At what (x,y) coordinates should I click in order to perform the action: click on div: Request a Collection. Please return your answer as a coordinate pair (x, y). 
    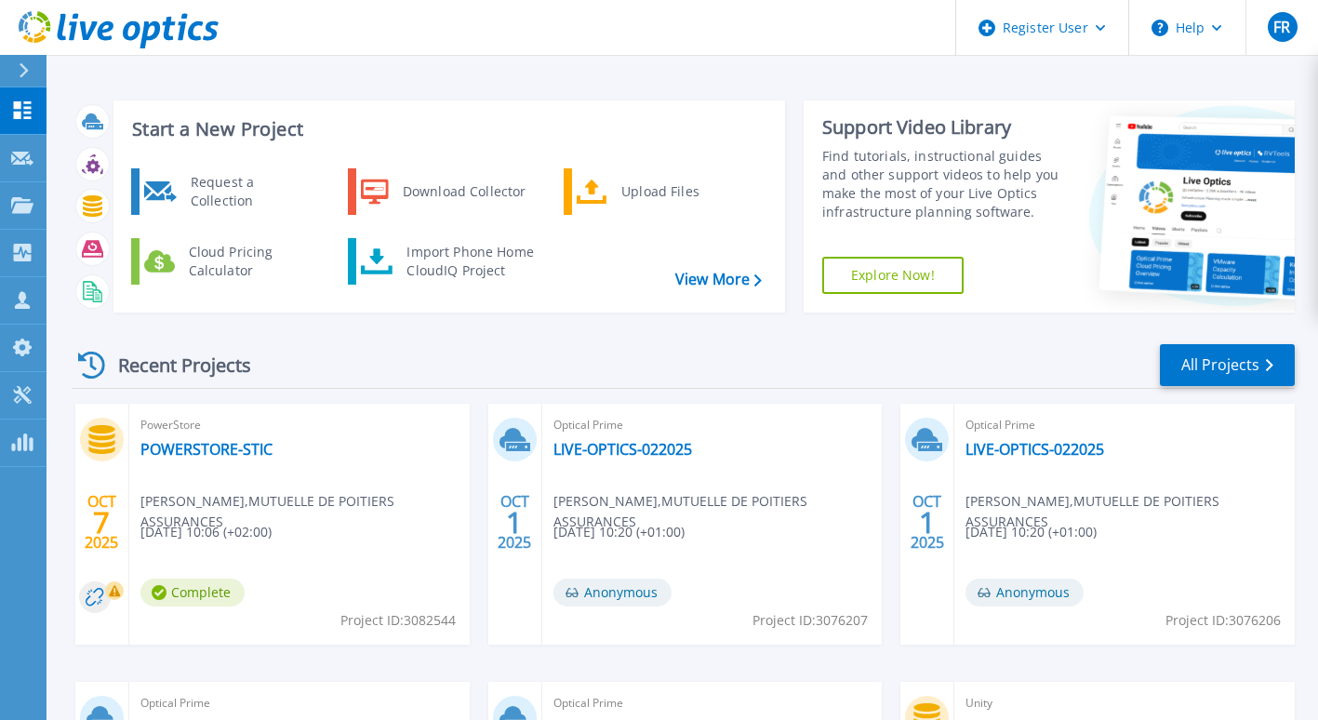
    Looking at the image, I should click on (249, 192).